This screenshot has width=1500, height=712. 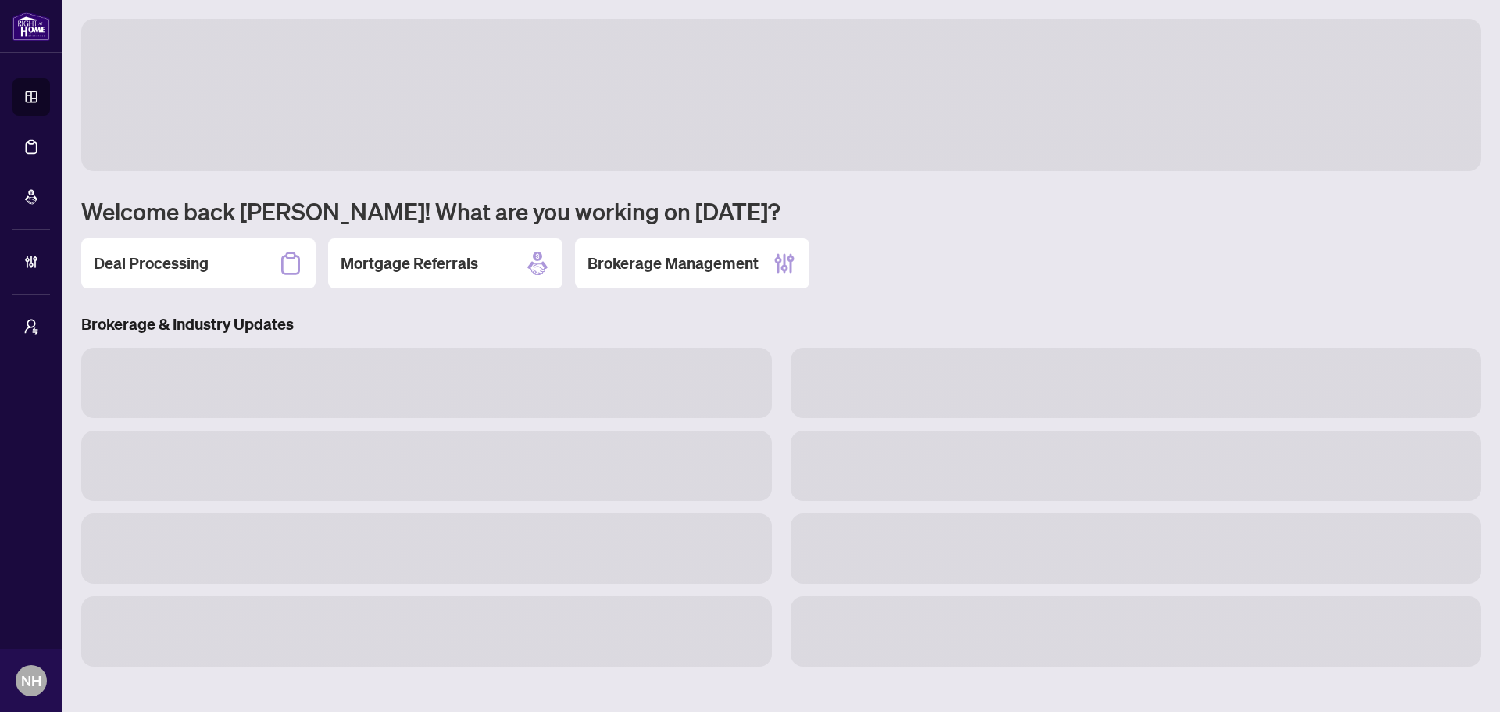 I want to click on span: user-switch, so click(x=31, y=327).